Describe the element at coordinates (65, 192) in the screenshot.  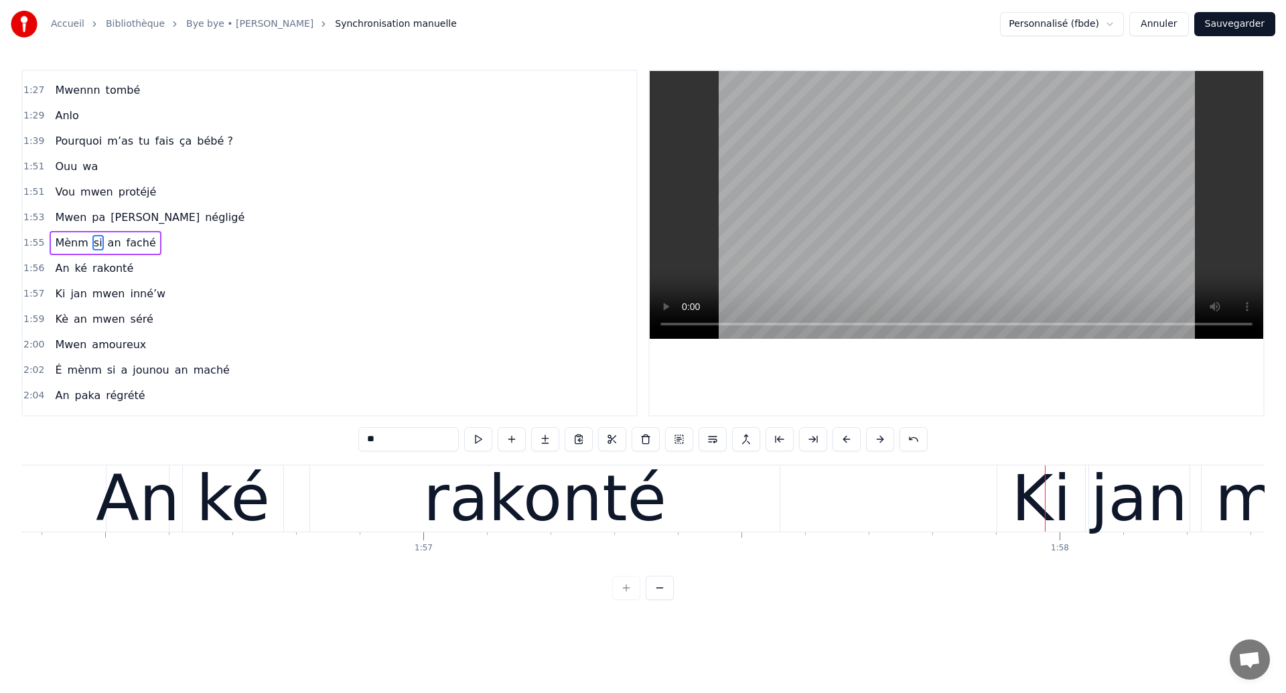
I see `span: Vou` at that location.